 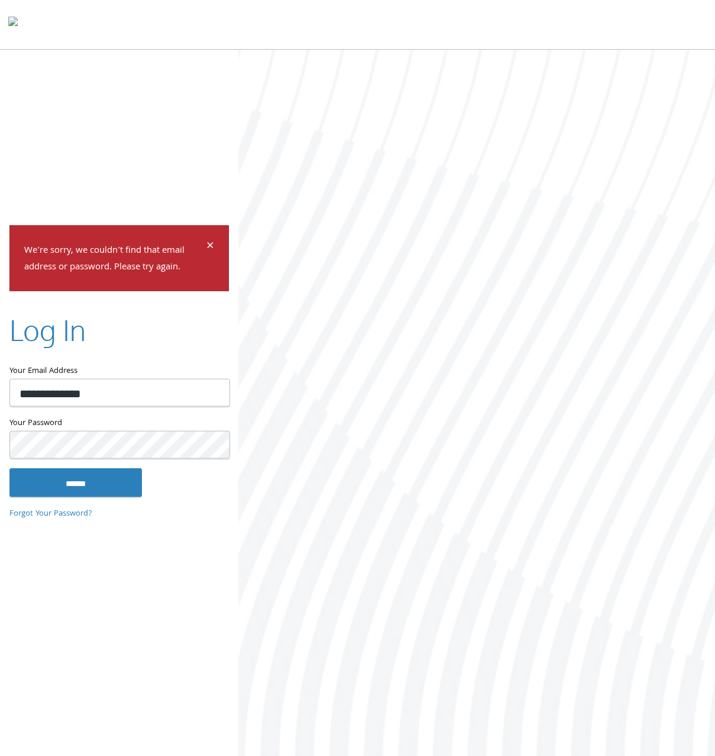 I want to click on a: Forgot Your Password?, so click(x=51, y=513).